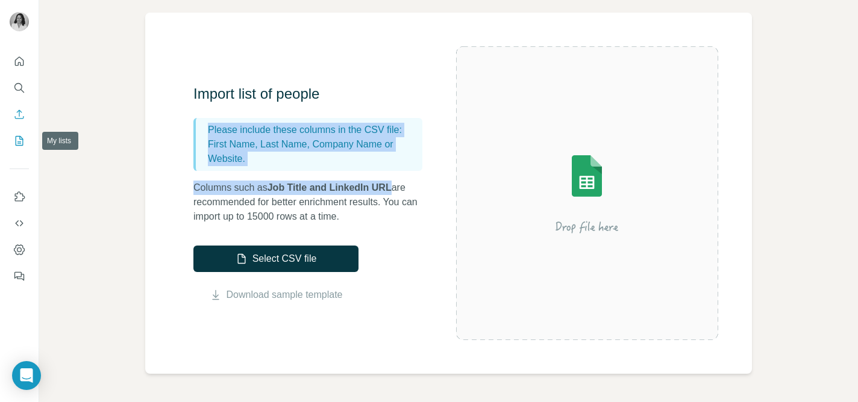 The image size is (858, 402). Describe the element at coordinates (19, 224) in the screenshot. I see `button: Use Surfe API` at that location.